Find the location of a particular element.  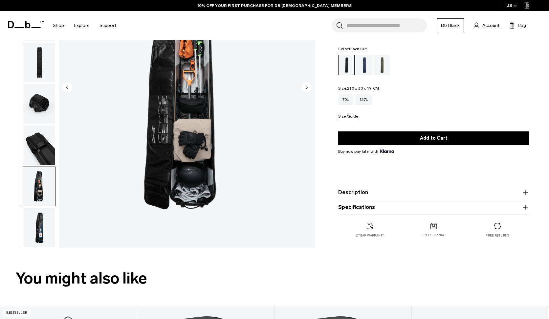

span: 210 x 30 x 19 CM is located at coordinates (363, 88).